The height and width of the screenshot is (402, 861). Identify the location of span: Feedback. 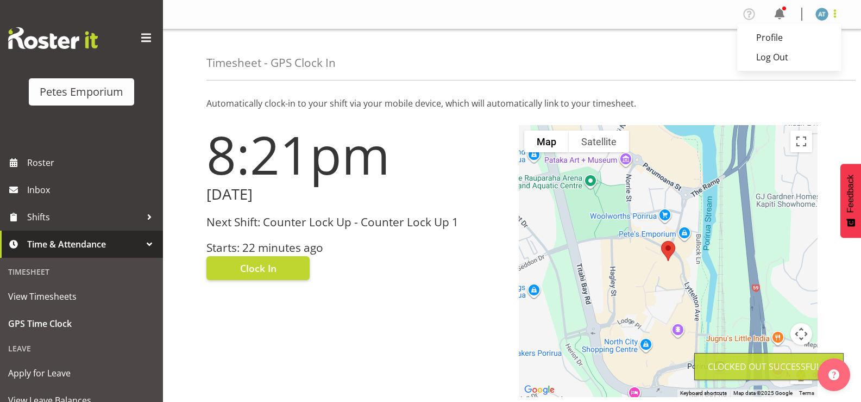
(851, 193).